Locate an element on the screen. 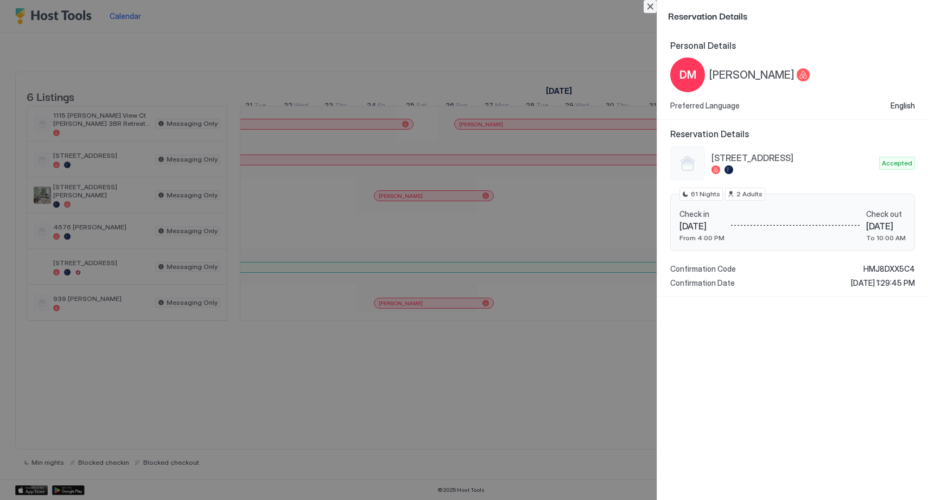 The image size is (928, 500). span: Check out is located at coordinates (886, 214).